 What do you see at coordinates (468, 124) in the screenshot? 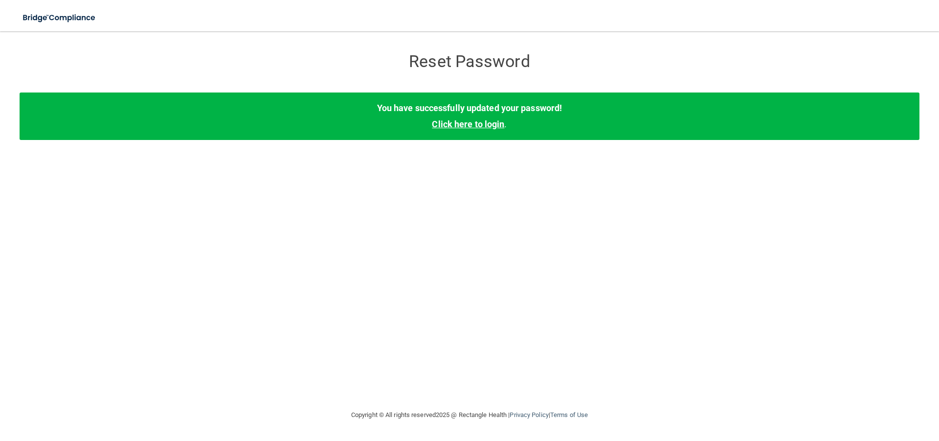
I see `a: Click here to login` at bounding box center [468, 124].